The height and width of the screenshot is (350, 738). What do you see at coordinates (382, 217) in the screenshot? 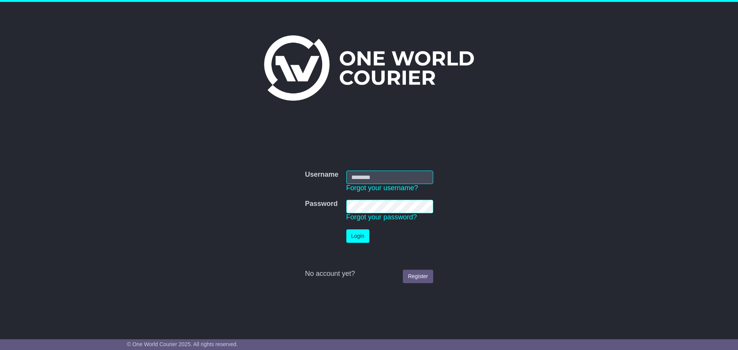
I see `a: Forgot your password?` at bounding box center [382, 217].